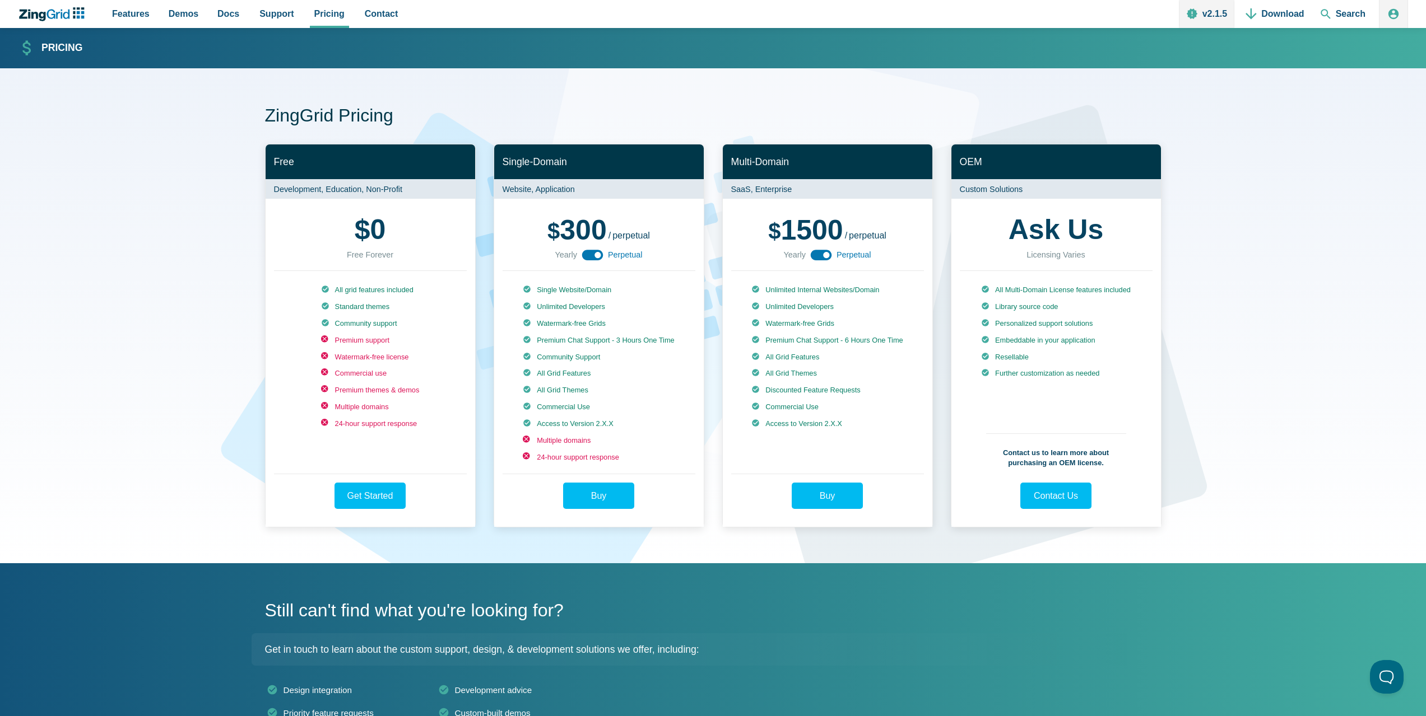 The image size is (1426, 716). Describe the element at coordinates (370, 255) in the screenshot. I see `div: Free Forever` at that location.